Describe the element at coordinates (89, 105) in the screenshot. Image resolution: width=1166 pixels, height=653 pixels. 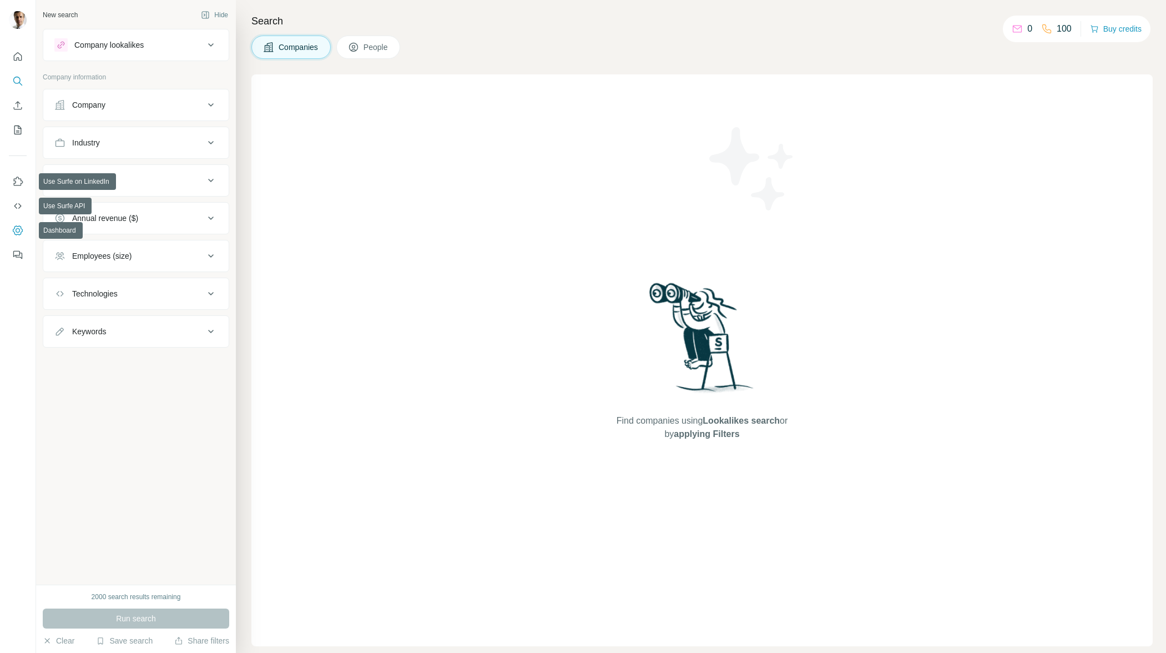
I see `div: Company` at that location.